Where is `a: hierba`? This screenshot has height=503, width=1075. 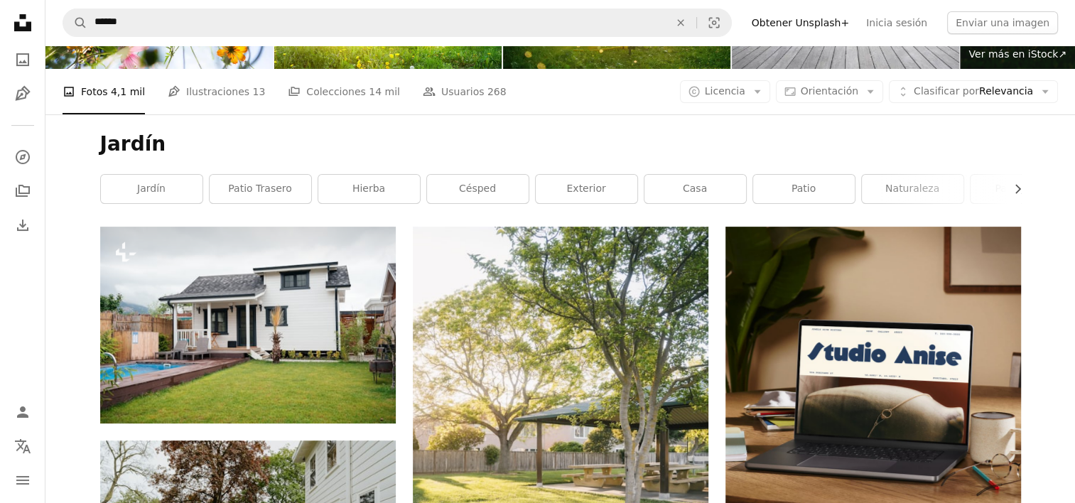
a: hierba is located at coordinates (369, 189).